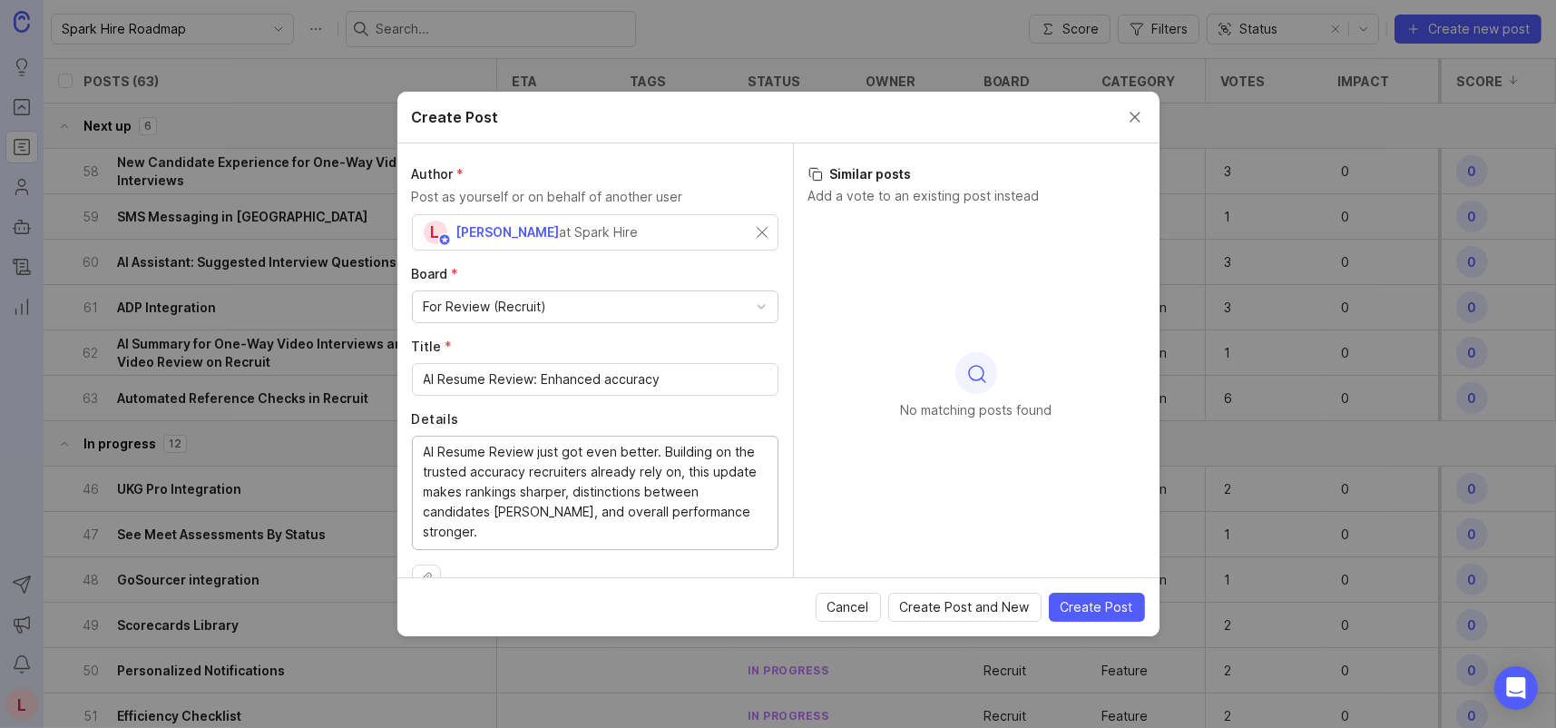  What do you see at coordinates (976, 410) in the screenshot?
I see `p: No matching posts found` at bounding box center [976, 410].